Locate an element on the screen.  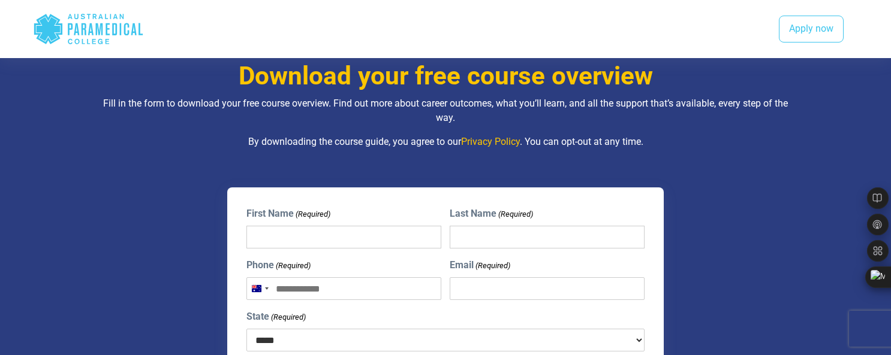
a: Apply now is located at coordinates (811, 29).